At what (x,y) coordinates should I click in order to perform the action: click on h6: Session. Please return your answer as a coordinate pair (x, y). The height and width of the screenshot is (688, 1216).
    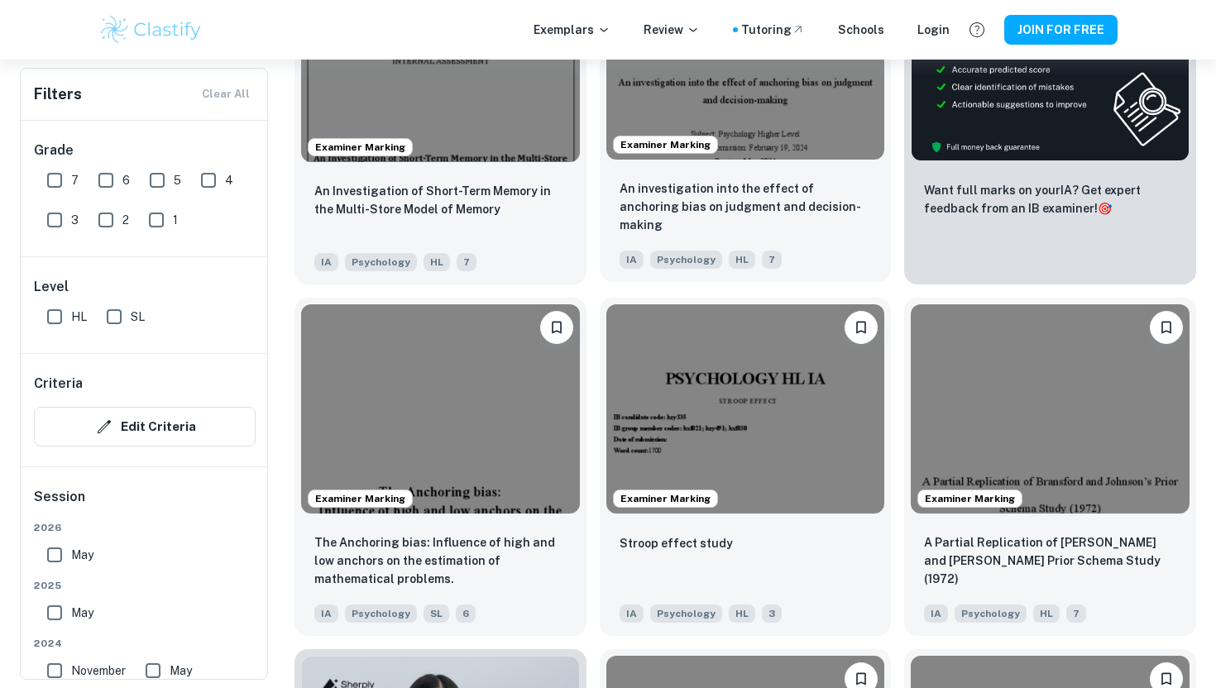
    Looking at the image, I should click on (145, 504).